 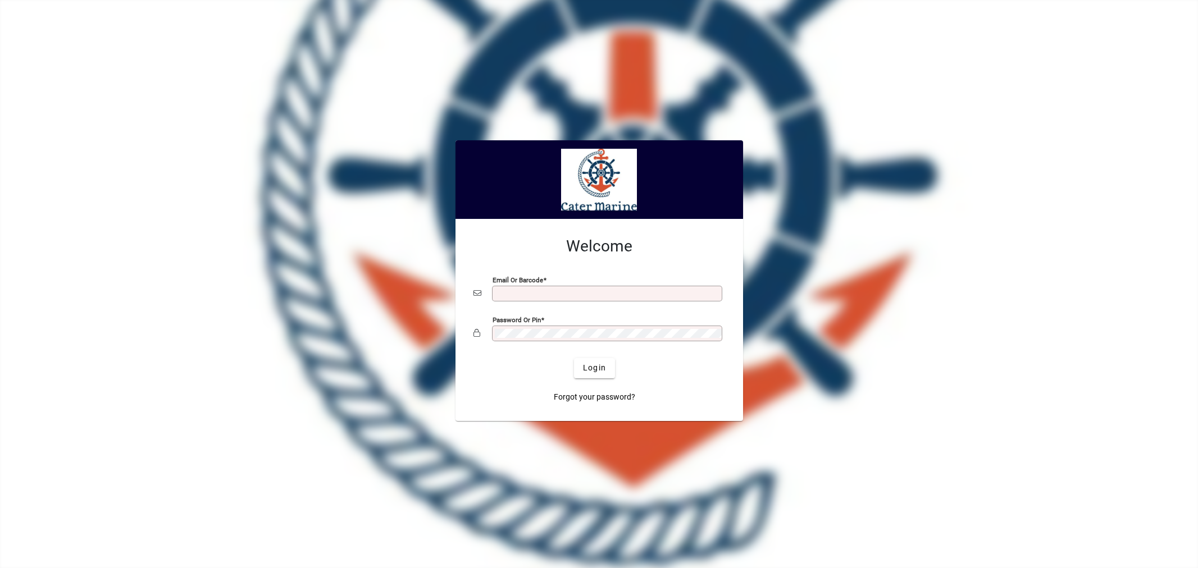 What do you see at coordinates (594, 397) in the screenshot?
I see `span: Forgot your password?` at bounding box center [594, 397].